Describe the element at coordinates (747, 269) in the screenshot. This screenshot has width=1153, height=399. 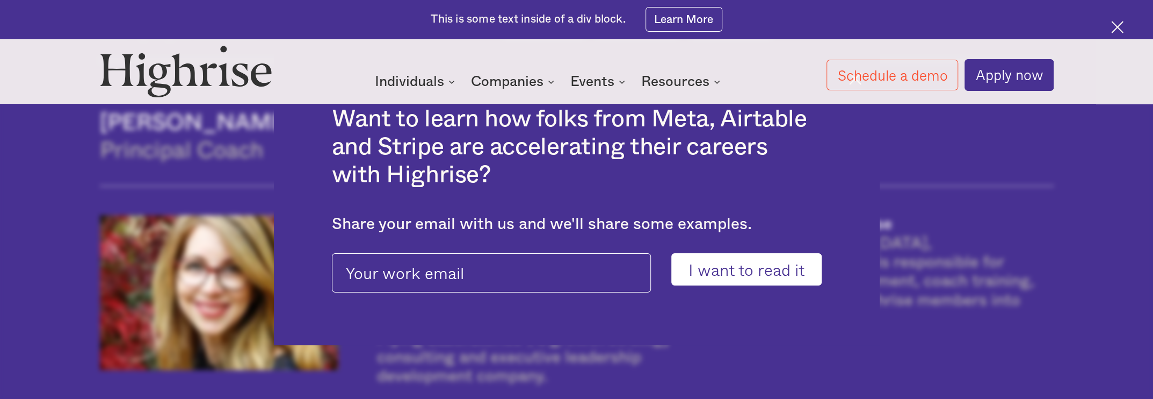
I see `input: I want to read it` at that location.